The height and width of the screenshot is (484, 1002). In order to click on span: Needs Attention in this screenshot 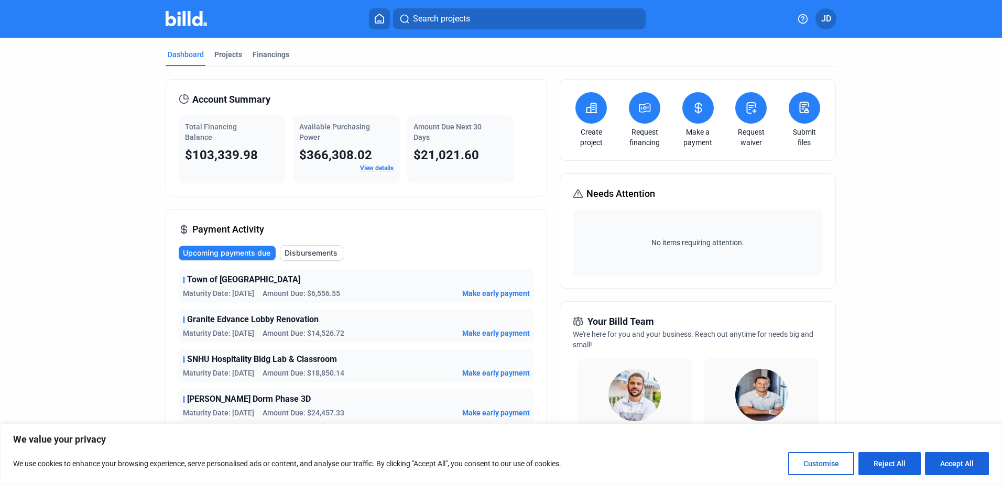, I will do `click(620, 194)`.